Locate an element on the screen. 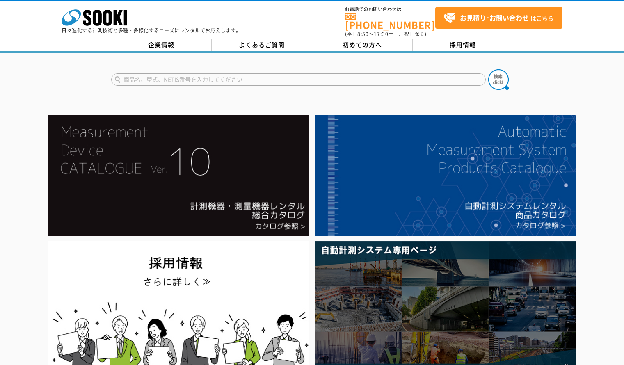 The width and height of the screenshot is (624, 365). input: 商品名、型式、NETIS番号を入力してください is located at coordinates (298, 80).